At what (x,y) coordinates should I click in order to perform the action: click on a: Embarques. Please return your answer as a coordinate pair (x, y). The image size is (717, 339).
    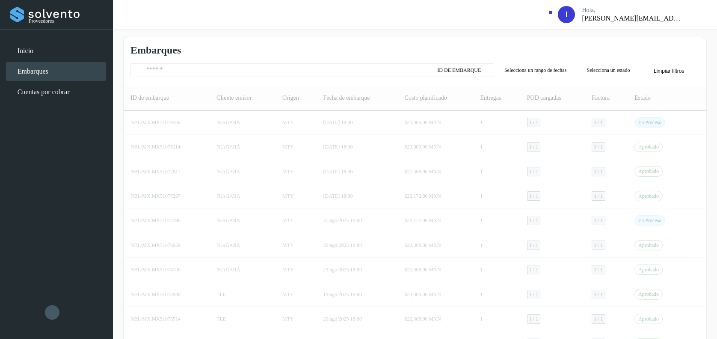
    Looking at the image, I should click on (43, 71).